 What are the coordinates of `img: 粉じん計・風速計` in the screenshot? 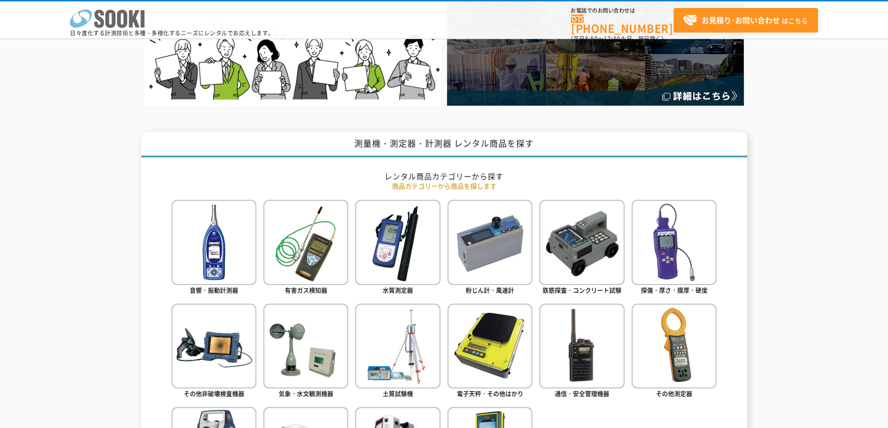 It's located at (490, 242).